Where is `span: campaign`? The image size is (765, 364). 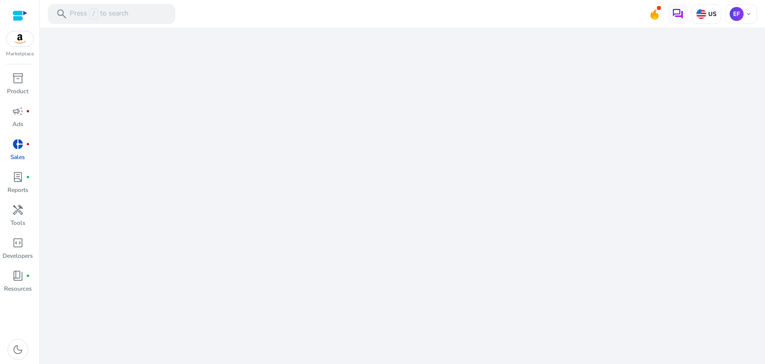
span: campaign is located at coordinates (18, 111).